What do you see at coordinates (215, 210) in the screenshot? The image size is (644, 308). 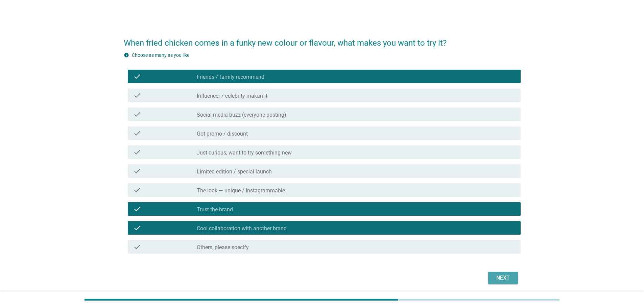 I see `label: Trust the brand` at bounding box center [215, 210].